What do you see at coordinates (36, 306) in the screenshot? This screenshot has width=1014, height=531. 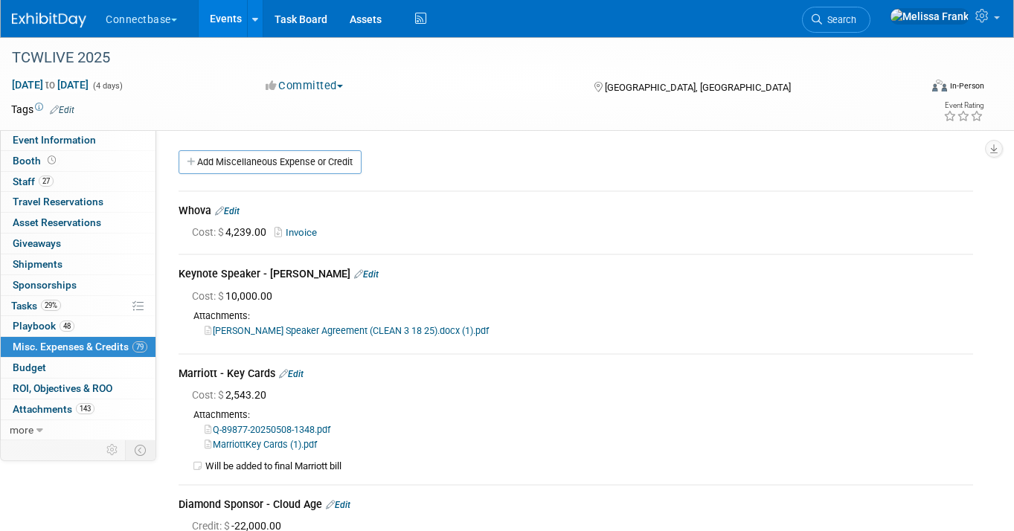 I see `span: Tasks` at bounding box center [36, 306].